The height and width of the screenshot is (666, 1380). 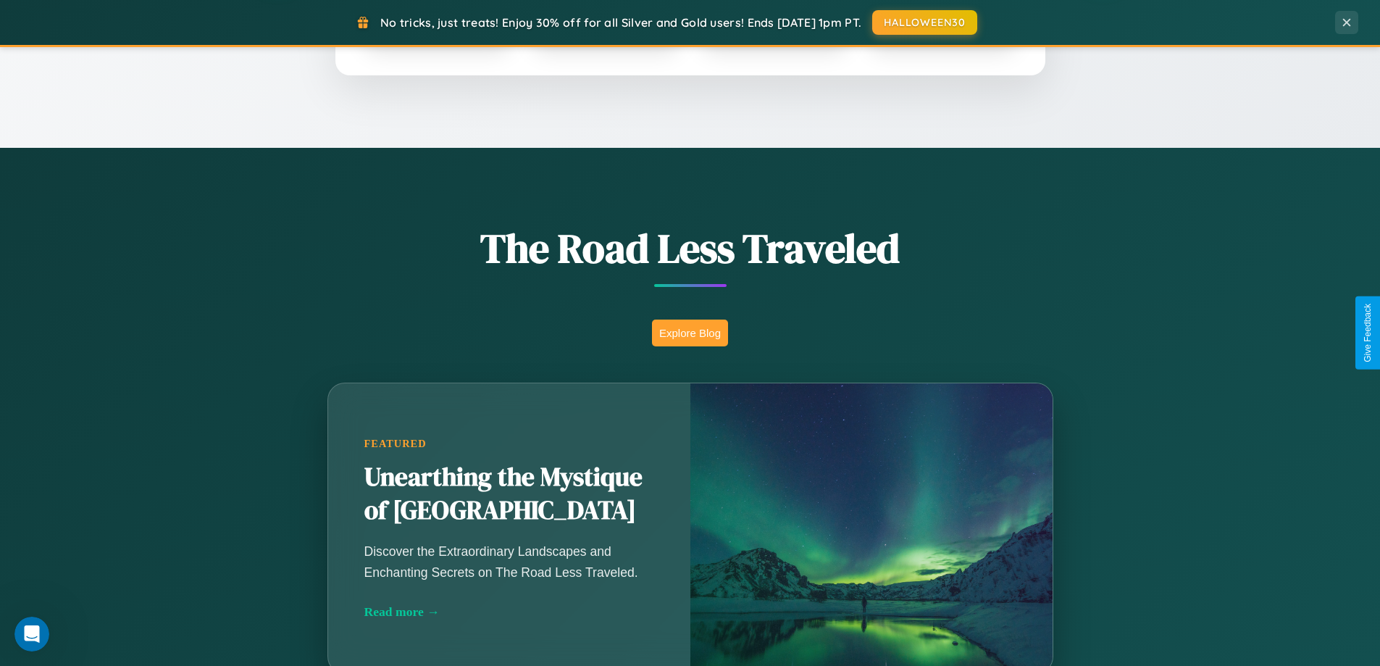 I want to click on div: Featured, so click(x=509, y=443).